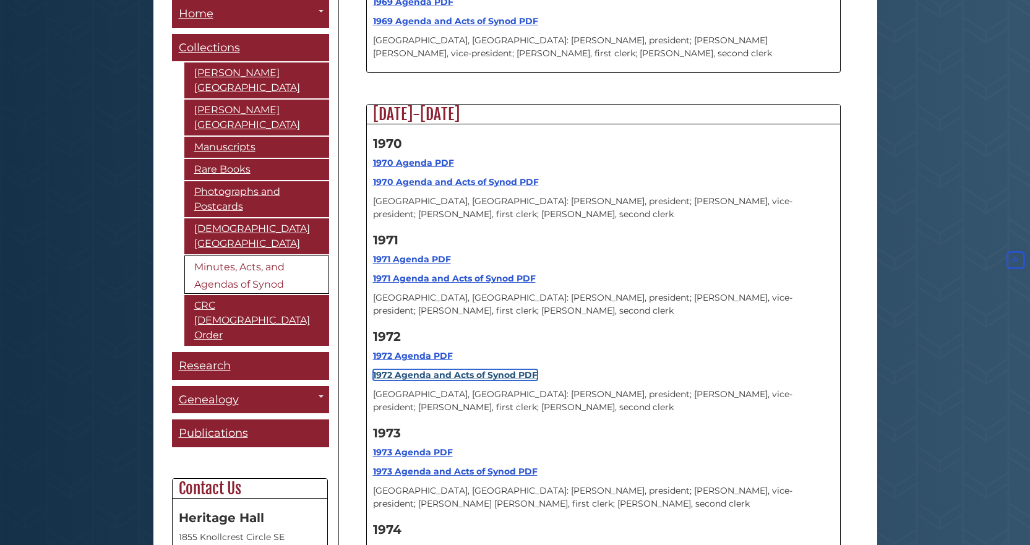  I want to click on strong: 1972 Agenda PDF, so click(412, 356).